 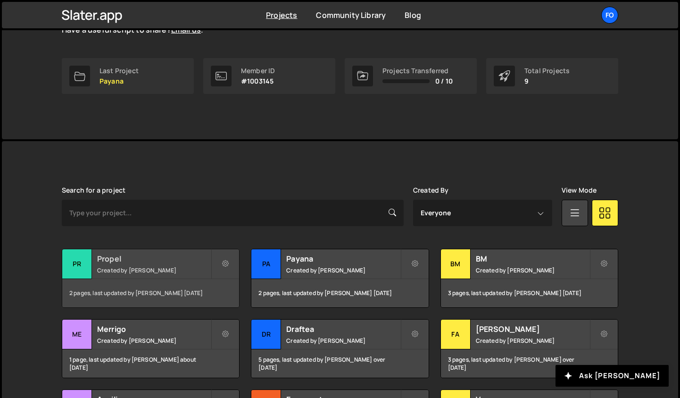 What do you see at coordinates (417, 71) in the screenshot?
I see `div: Projects Transferred` at bounding box center [417, 71].